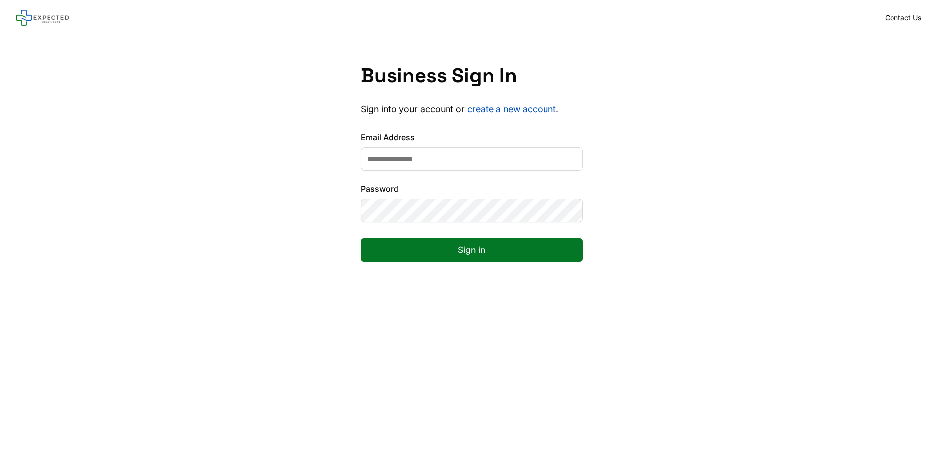  Describe the element at coordinates (472, 250) in the screenshot. I see `button: Sign in` at that location.